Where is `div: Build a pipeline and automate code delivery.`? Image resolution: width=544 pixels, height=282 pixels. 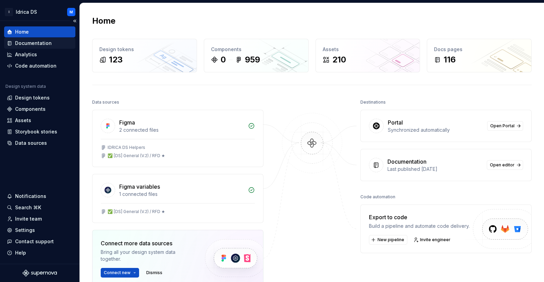 div: Build a pipeline and automate code delivery. is located at coordinates (420, 226).